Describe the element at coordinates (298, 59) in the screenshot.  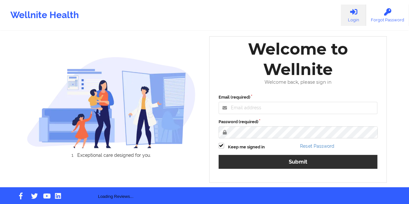
I see `div: Welcome to Wellnite` at that location.